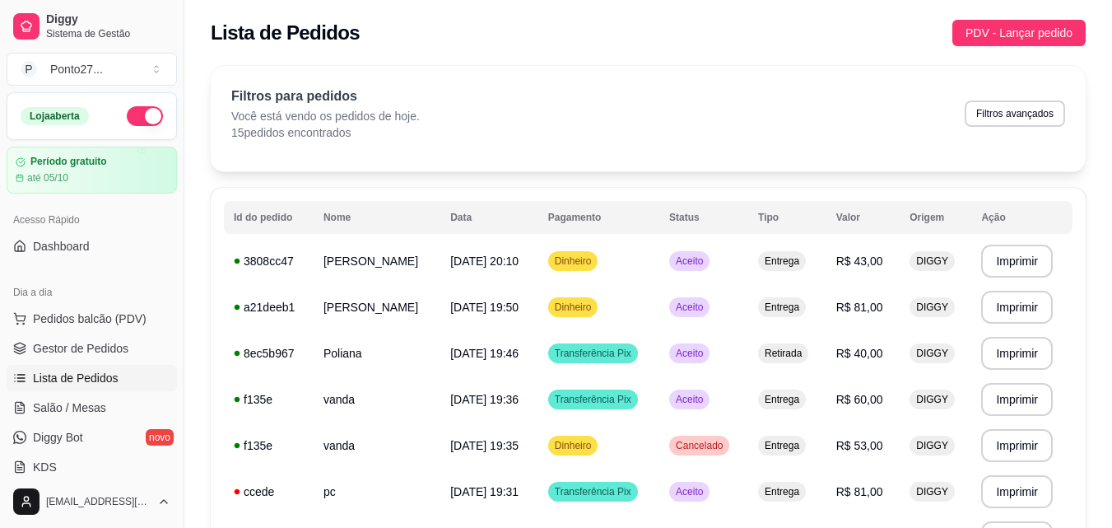  I want to click on span: Diggy, so click(108, 20).